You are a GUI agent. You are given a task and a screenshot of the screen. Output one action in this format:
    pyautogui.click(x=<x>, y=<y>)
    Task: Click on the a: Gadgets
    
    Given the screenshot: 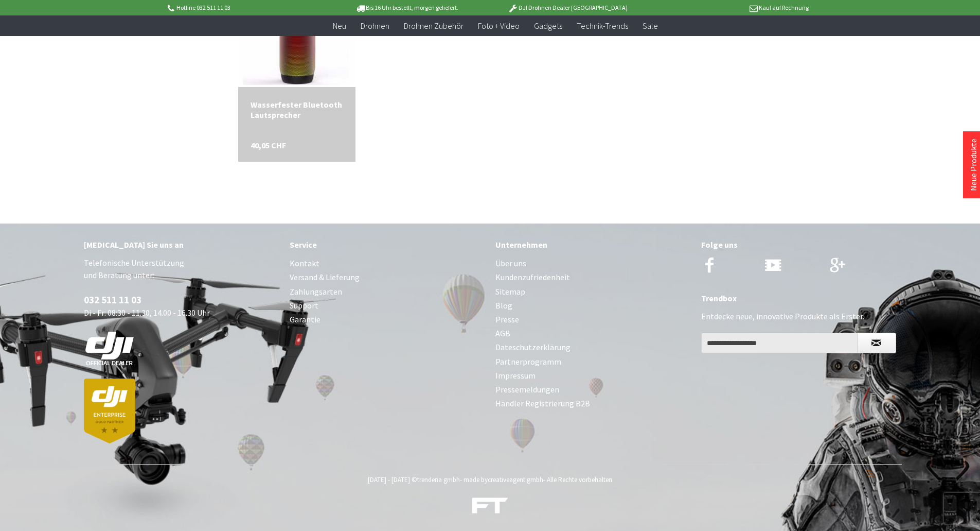 What is the action you would take?
    pyautogui.click(x=548, y=26)
    